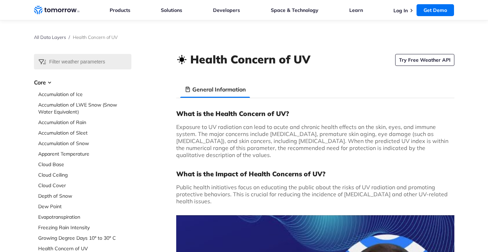 The height and width of the screenshot is (252, 488). I want to click on a: Try Free Weather API, so click(424, 60).